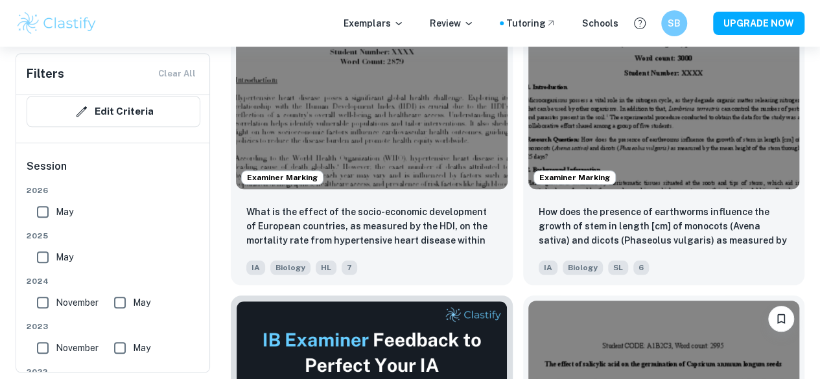 This screenshot has width=820, height=379. What do you see at coordinates (674, 23) in the screenshot?
I see `h6: SB` at bounding box center [674, 23].